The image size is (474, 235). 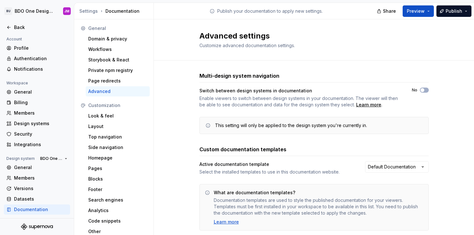 What do you see at coordinates (117, 158) in the screenshot?
I see `div: Homepage` at bounding box center [117, 158].